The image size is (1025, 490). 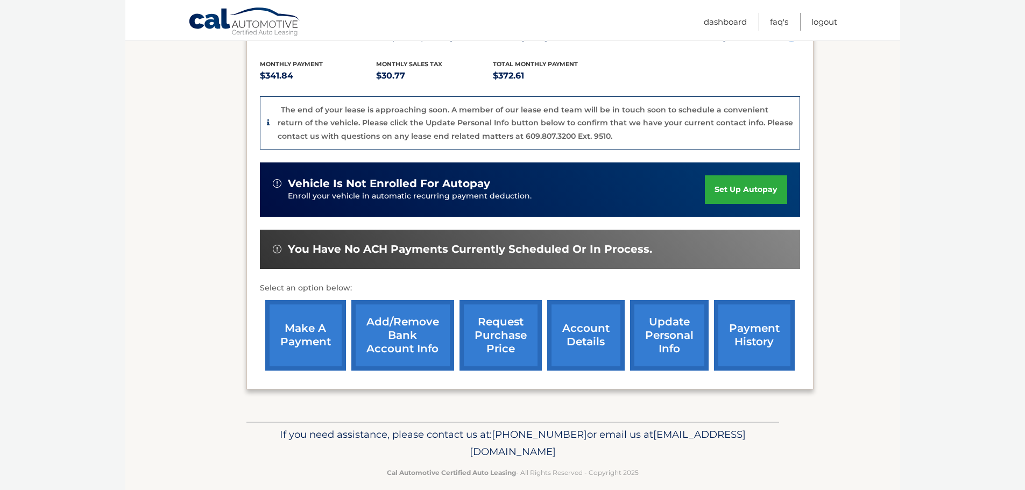 I want to click on p: If you need assistance, please contact us at: or email us at, so click(x=513, y=443).